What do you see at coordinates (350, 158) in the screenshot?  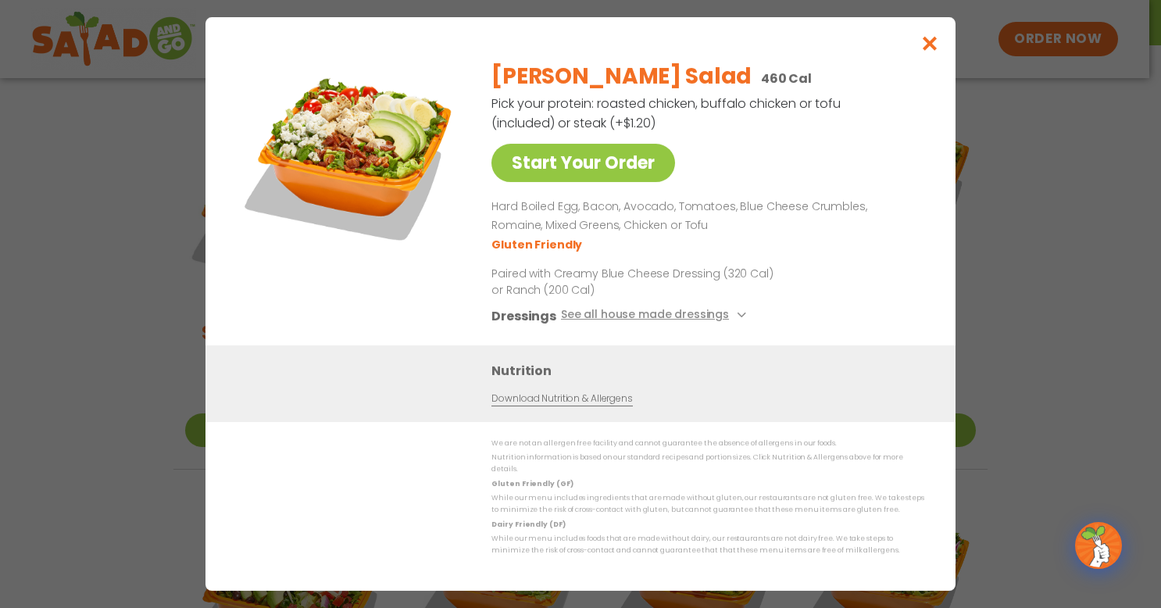 I see `img: Featured product photo for Cobb Salad` at bounding box center [350, 158].